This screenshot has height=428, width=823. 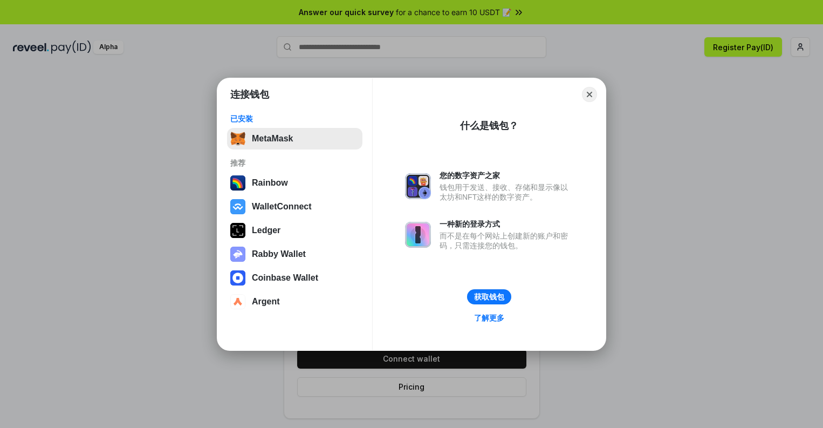 I want to click on img: svg+xml,%3Csvg%20width%3D%22120%22%20height%3D%22120%22%20viewBox%3D%220%200%20120%20120%22%20fil..., so click(x=238, y=183).